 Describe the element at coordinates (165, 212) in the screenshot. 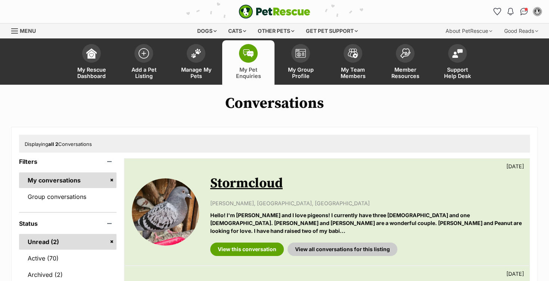

I see `img: Stormcloud` at that location.